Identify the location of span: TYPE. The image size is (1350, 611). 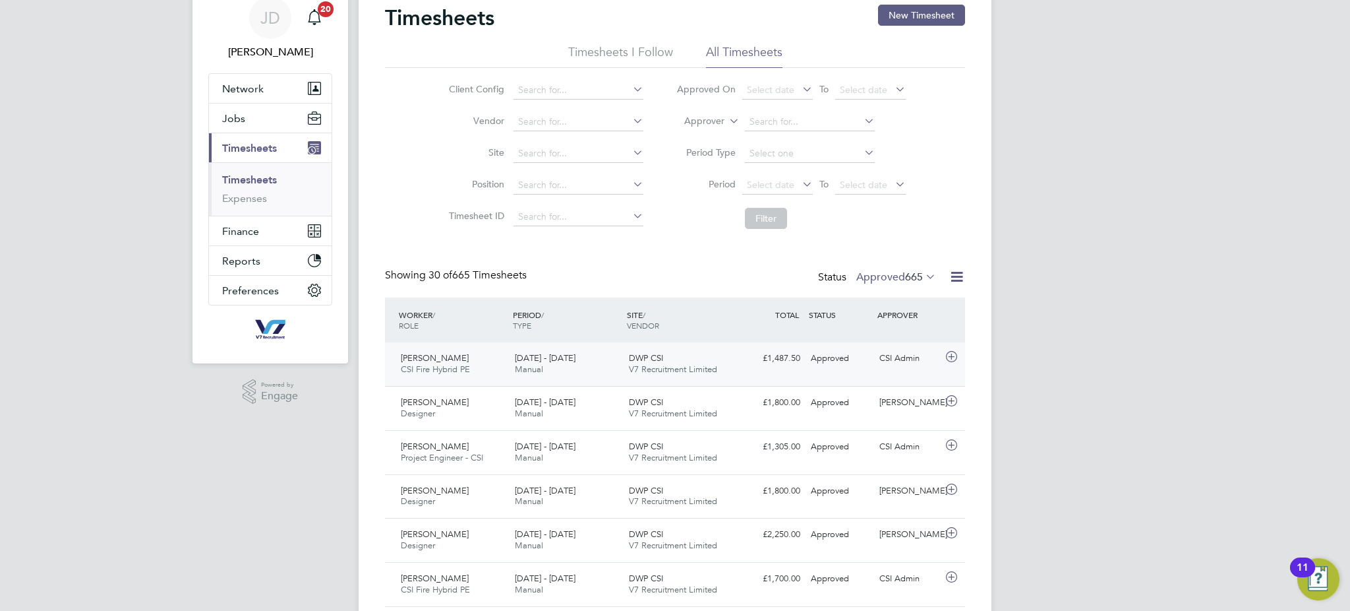
(522, 325).